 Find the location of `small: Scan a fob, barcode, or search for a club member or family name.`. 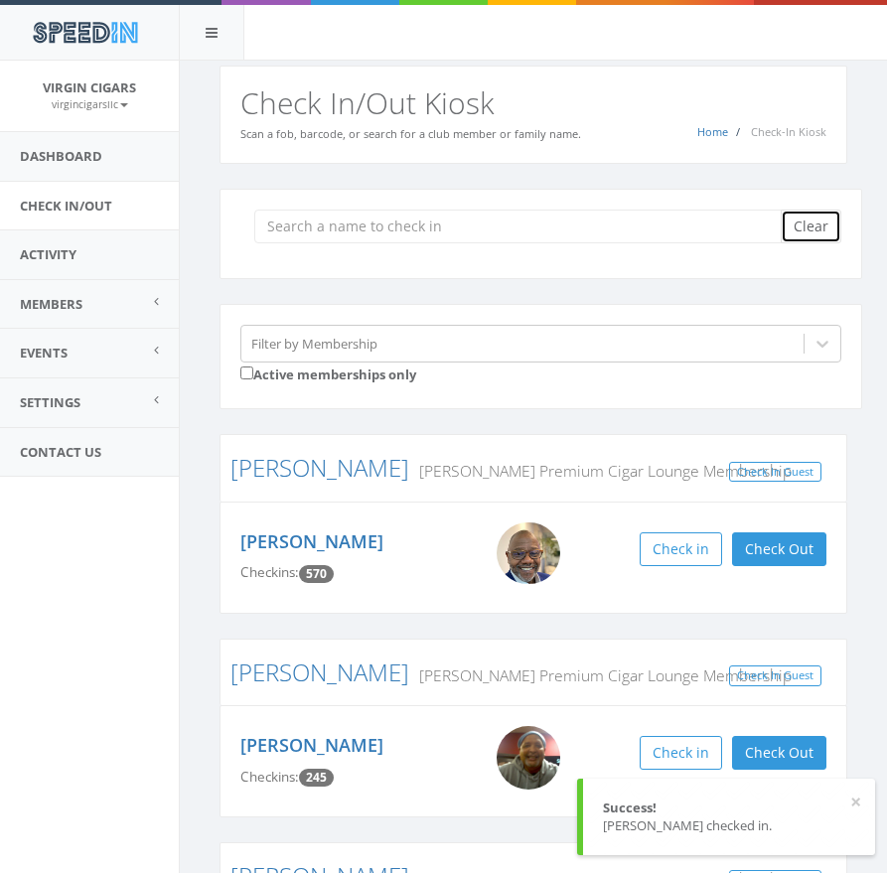

small: Scan a fob, barcode, or search for a club member or family name. is located at coordinates (410, 133).